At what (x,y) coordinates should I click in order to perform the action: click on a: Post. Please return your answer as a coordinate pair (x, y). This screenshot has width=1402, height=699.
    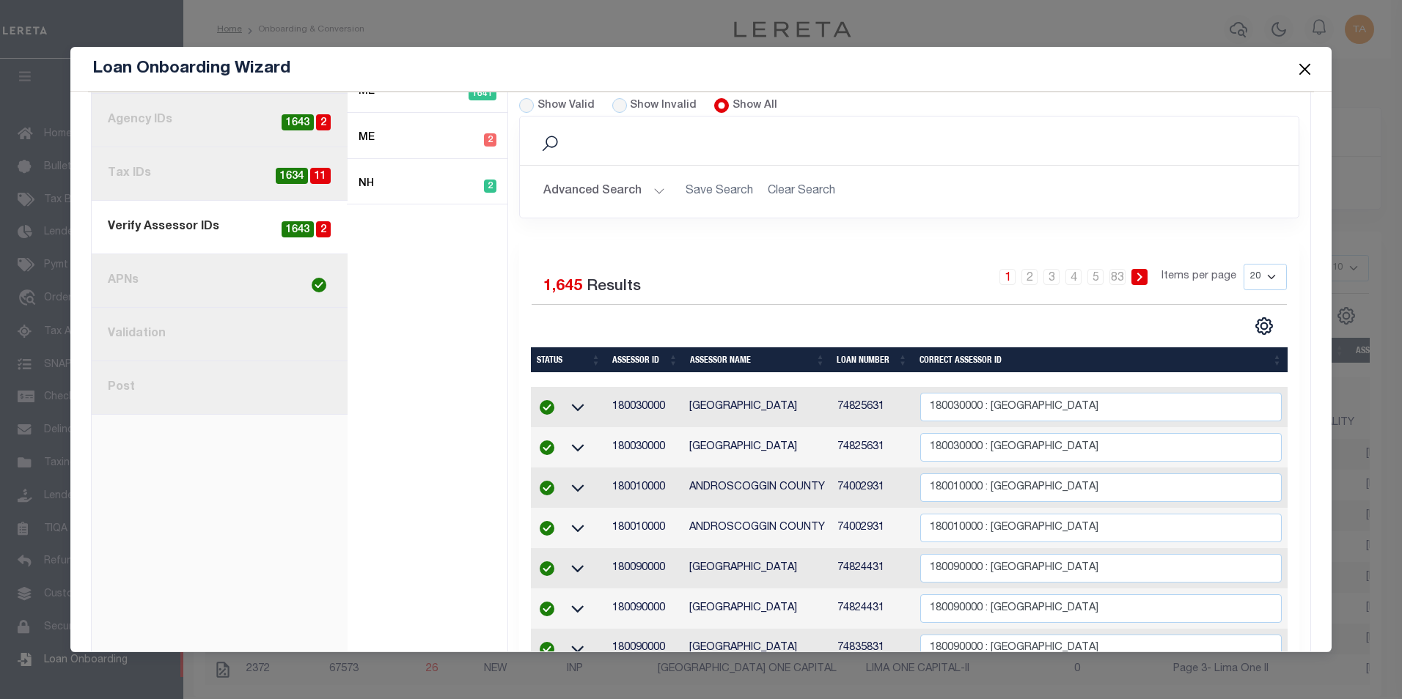
    Looking at the image, I should click on (219, 388).